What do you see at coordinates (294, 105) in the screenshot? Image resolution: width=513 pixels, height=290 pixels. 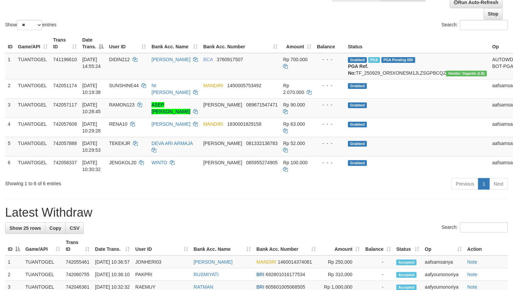 I see `span: Rp 90.000` at bounding box center [294, 105].